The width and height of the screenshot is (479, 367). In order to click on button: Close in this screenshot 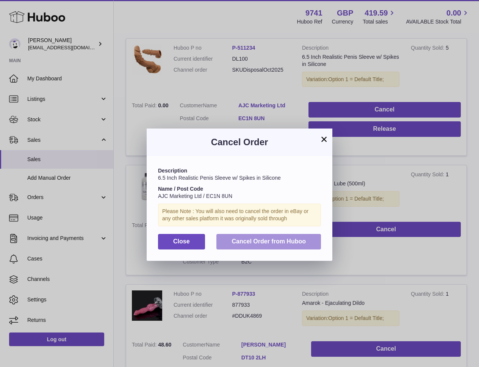, I will do `click(181, 241)`.